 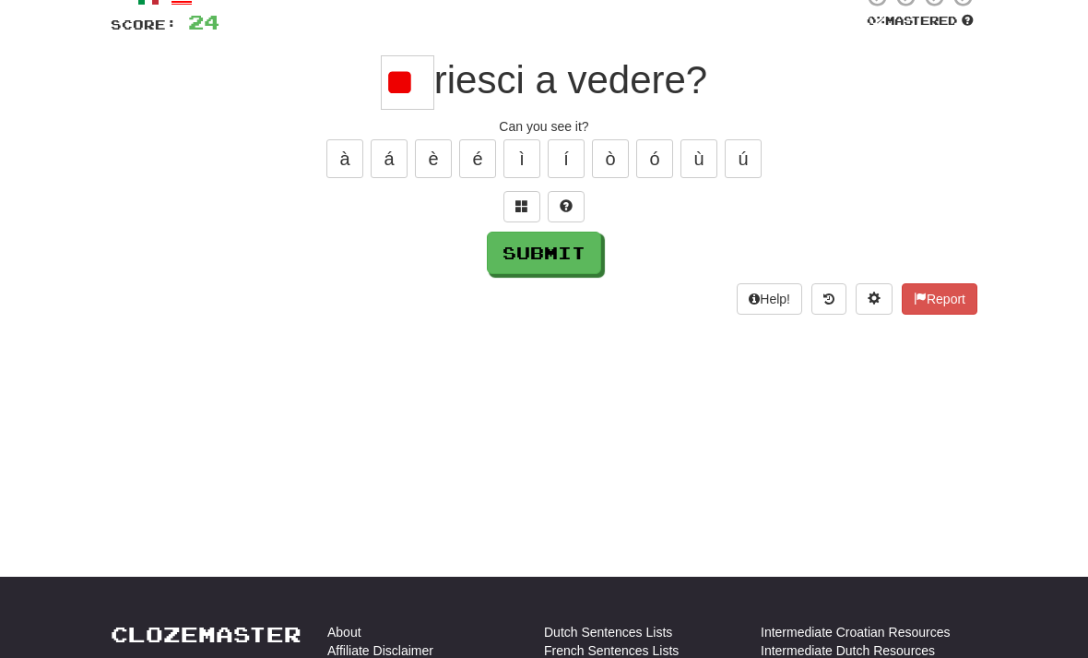 What do you see at coordinates (345, 159) in the screenshot?
I see `button: à` at bounding box center [345, 159].